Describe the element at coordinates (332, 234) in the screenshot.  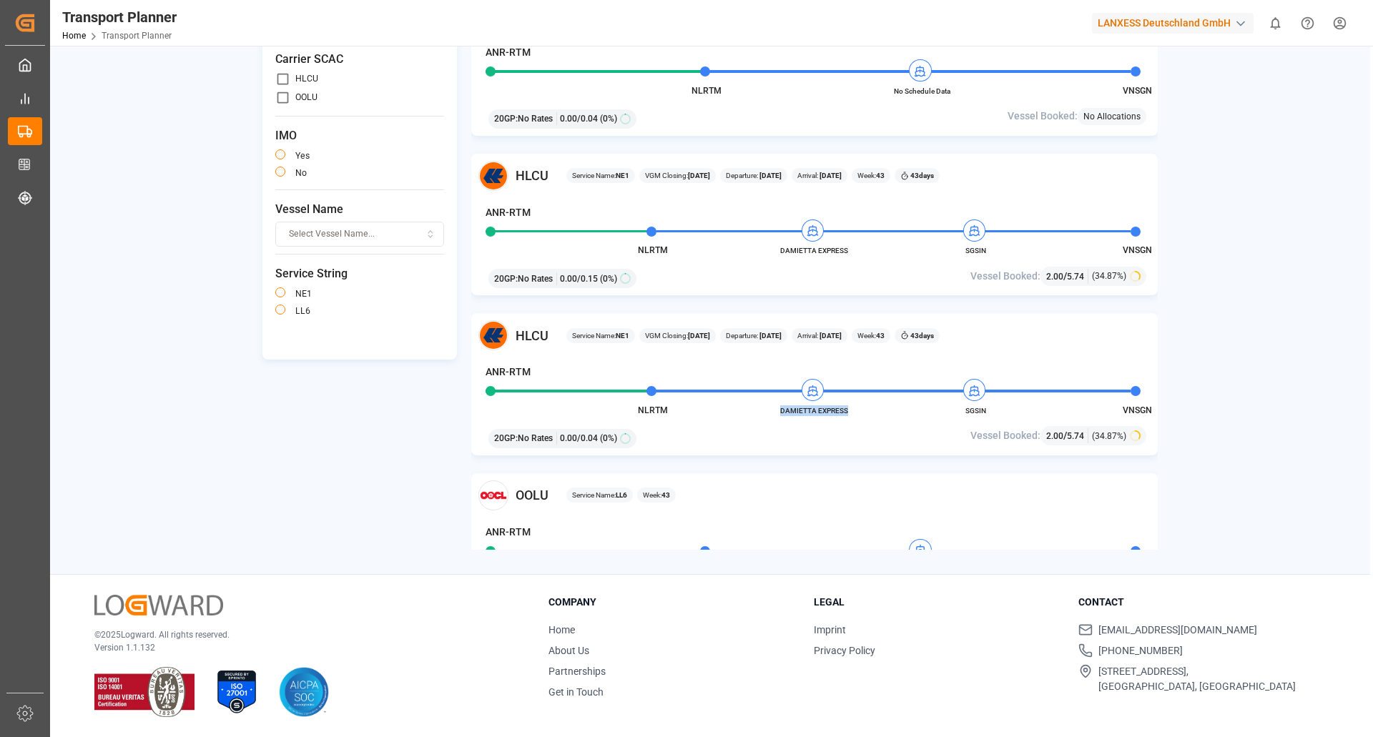
I see `span: Select Vessel Name...` at that location.